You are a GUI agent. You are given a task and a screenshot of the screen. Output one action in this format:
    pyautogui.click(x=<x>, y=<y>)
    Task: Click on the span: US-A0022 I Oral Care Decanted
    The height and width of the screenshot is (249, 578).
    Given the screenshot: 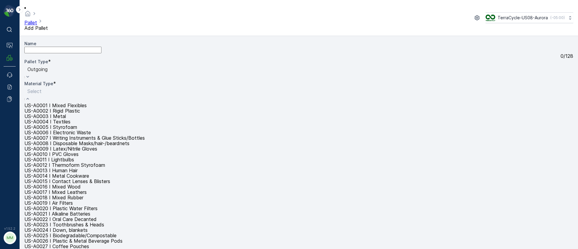 What is the action you would take?
    pyautogui.click(x=60, y=219)
    